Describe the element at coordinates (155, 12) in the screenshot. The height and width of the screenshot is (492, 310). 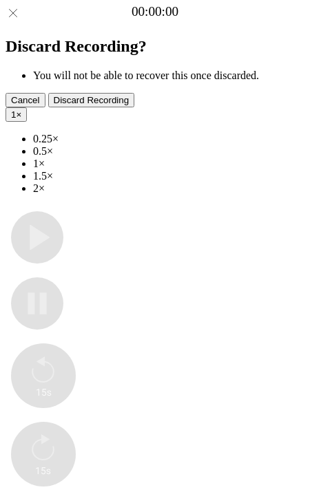
I see `a: 00:00:00` at that location.